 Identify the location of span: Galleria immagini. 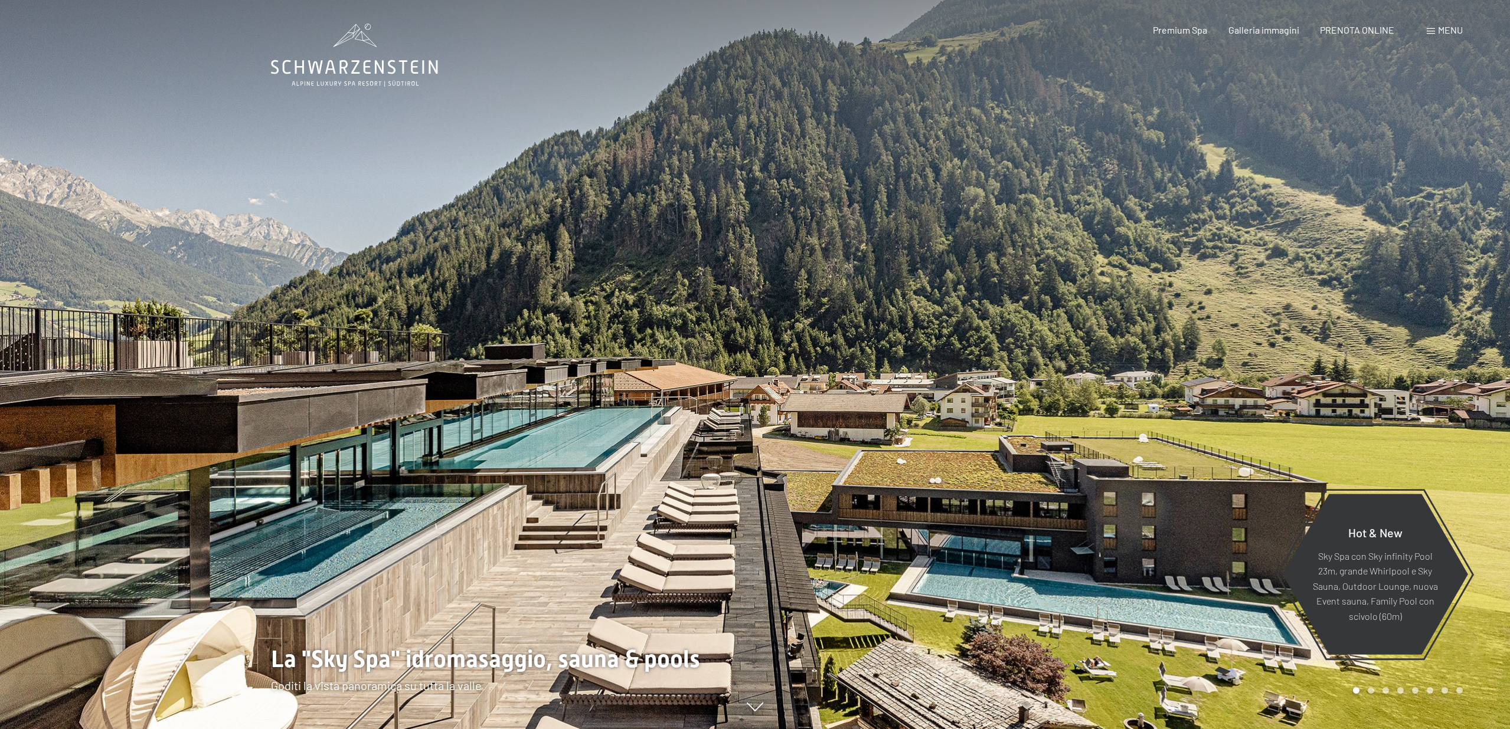
(1264, 30).